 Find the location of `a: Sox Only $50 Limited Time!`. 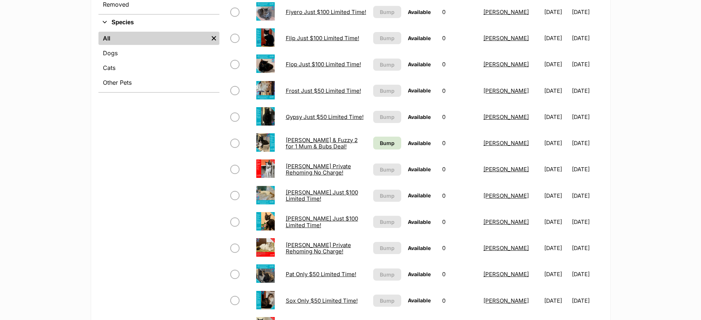

a: Sox Only $50 Limited Time! is located at coordinates (321, 301).